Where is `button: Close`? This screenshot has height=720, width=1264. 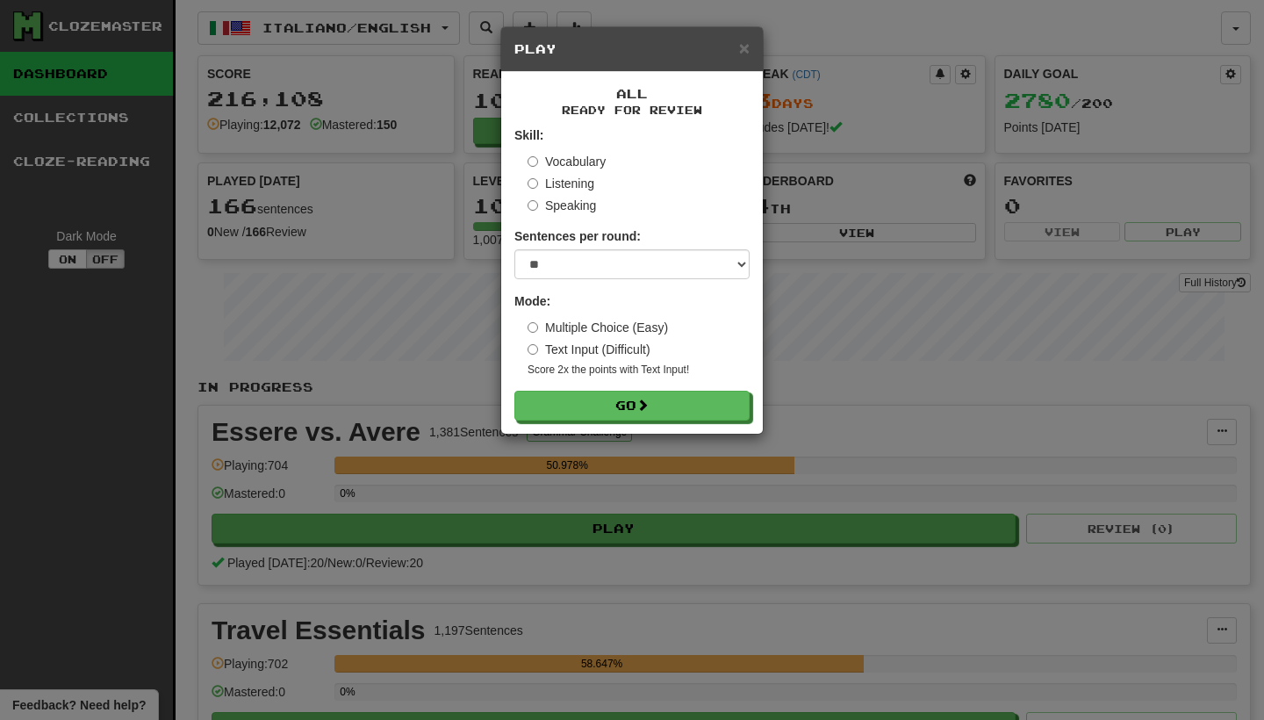
button: Close is located at coordinates (745, 47).